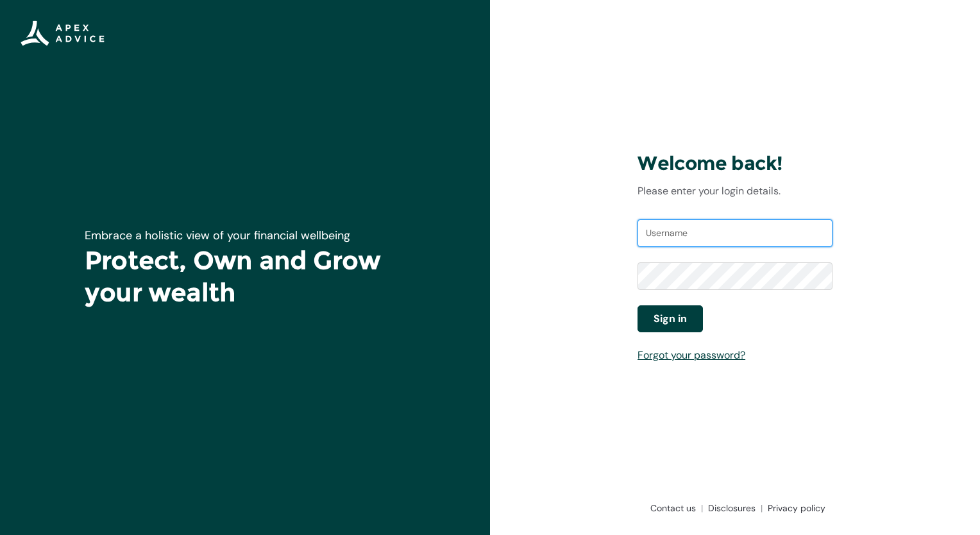  Describe the element at coordinates (735, 233) in the screenshot. I see `input: Username` at that location.